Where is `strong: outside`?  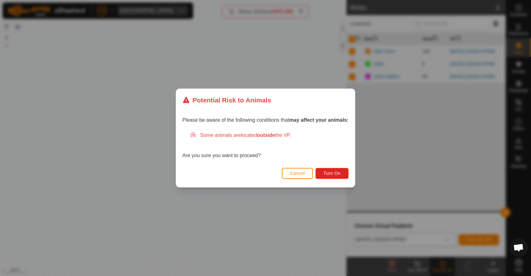 strong: outside is located at coordinates (266, 135).